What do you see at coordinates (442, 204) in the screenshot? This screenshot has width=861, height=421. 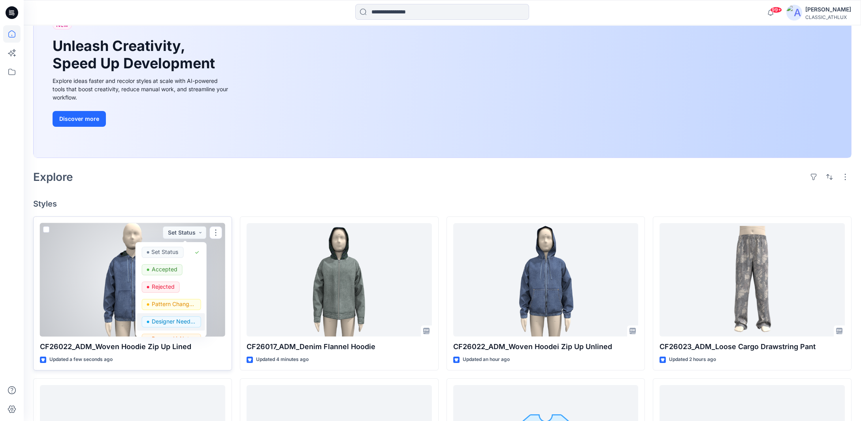 I see `h4: Styles` at bounding box center [442, 204].